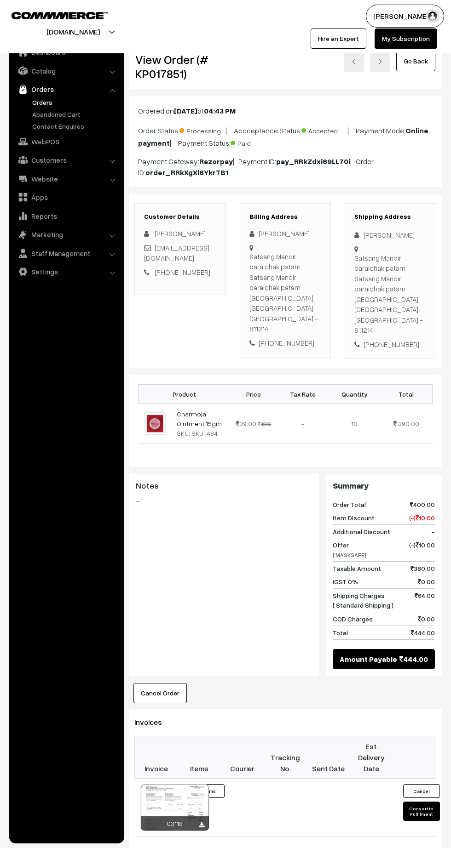  What do you see at coordinates (219, 111) in the screenshot?
I see `b: 04:43 PM` at bounding box center [219, 111].